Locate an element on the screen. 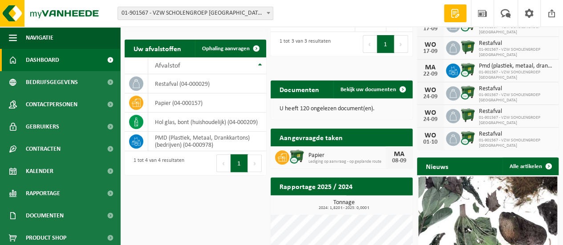 The height and width of the screenshot is (245, 563). h2: Documenten is located at coordinates (299, 89).